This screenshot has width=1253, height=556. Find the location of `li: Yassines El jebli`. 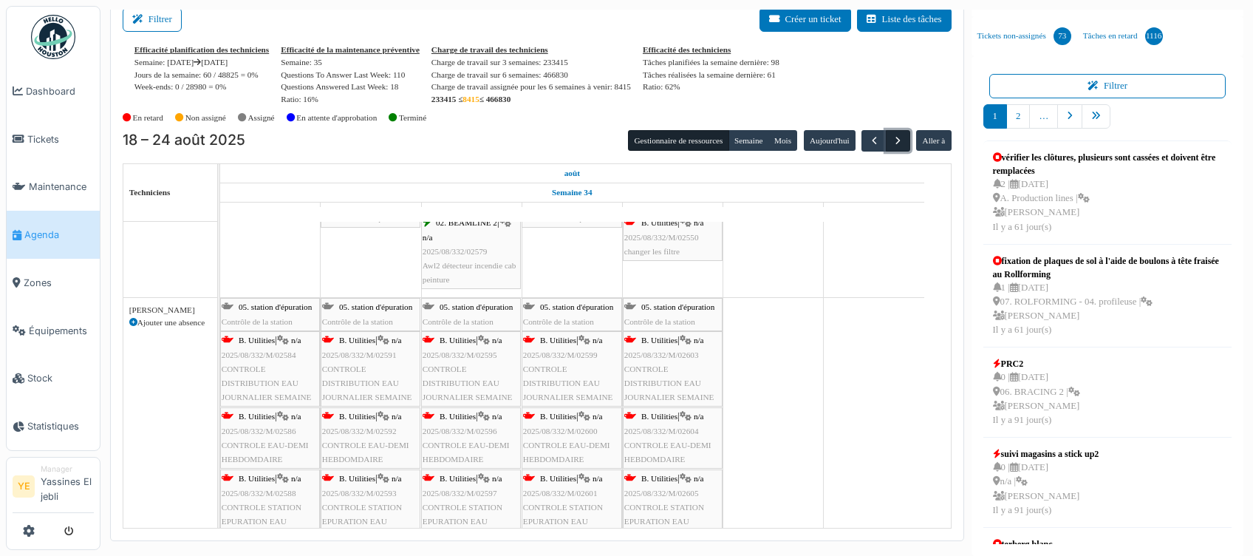

li: Yassines El jebli is located at coordinates (67, 486).